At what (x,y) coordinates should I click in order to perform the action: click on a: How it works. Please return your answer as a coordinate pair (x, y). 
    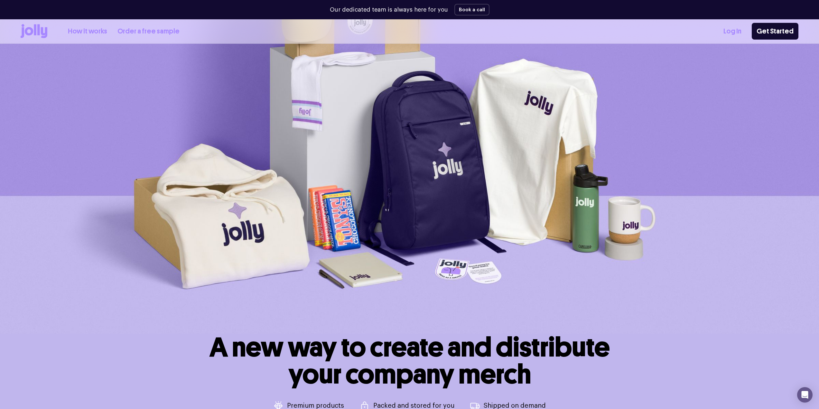
    Looking at the image, I should click on (88, 31).